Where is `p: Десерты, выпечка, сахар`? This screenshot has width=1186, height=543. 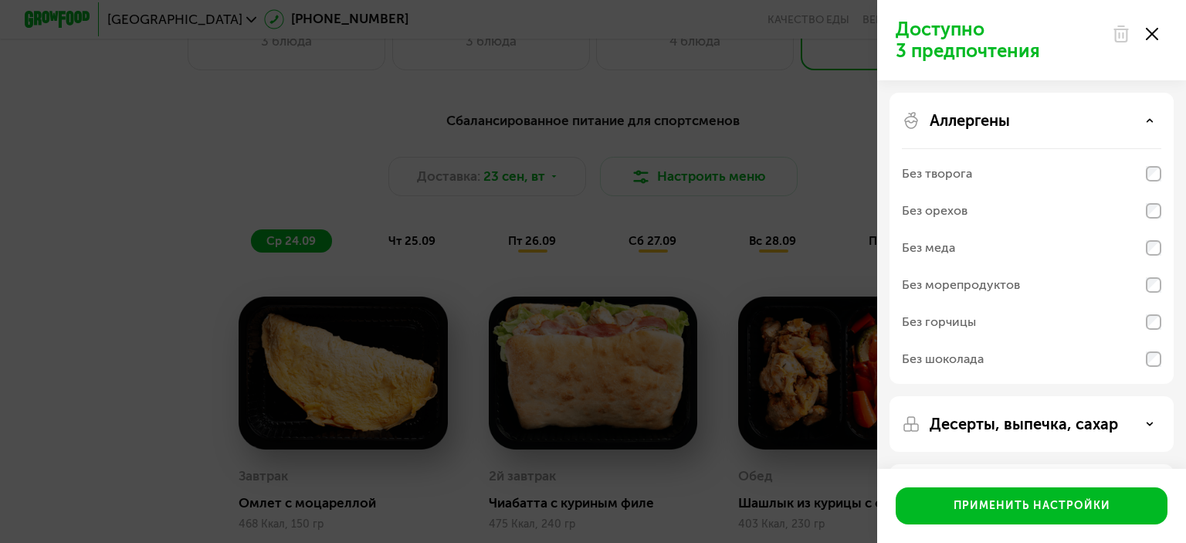
p: Десерты, выпечка, сахар is located at coordinates (1024, 424).